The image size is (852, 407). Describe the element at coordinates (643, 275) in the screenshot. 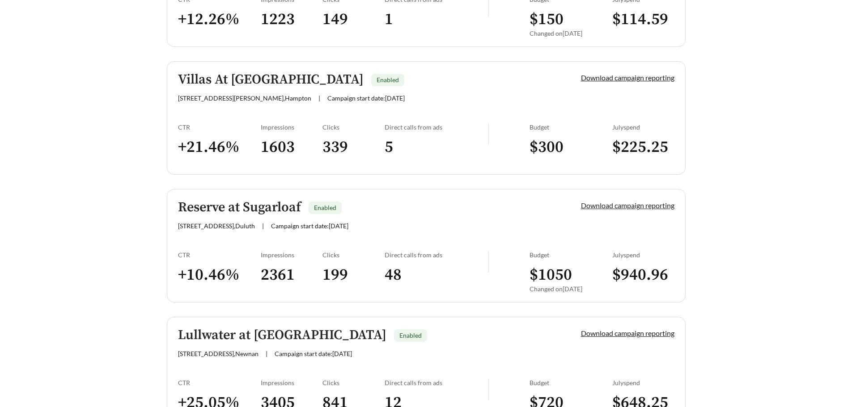

I see `h3: $ 940.96` at that location.